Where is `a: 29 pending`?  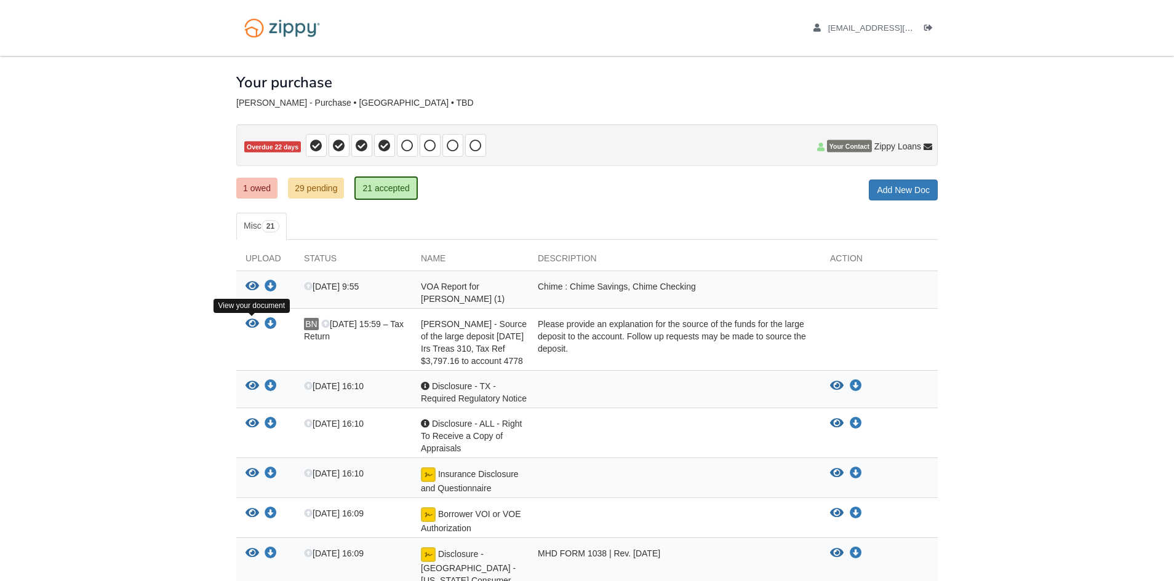
a: 29 pending is located at coordinates (316, 188).